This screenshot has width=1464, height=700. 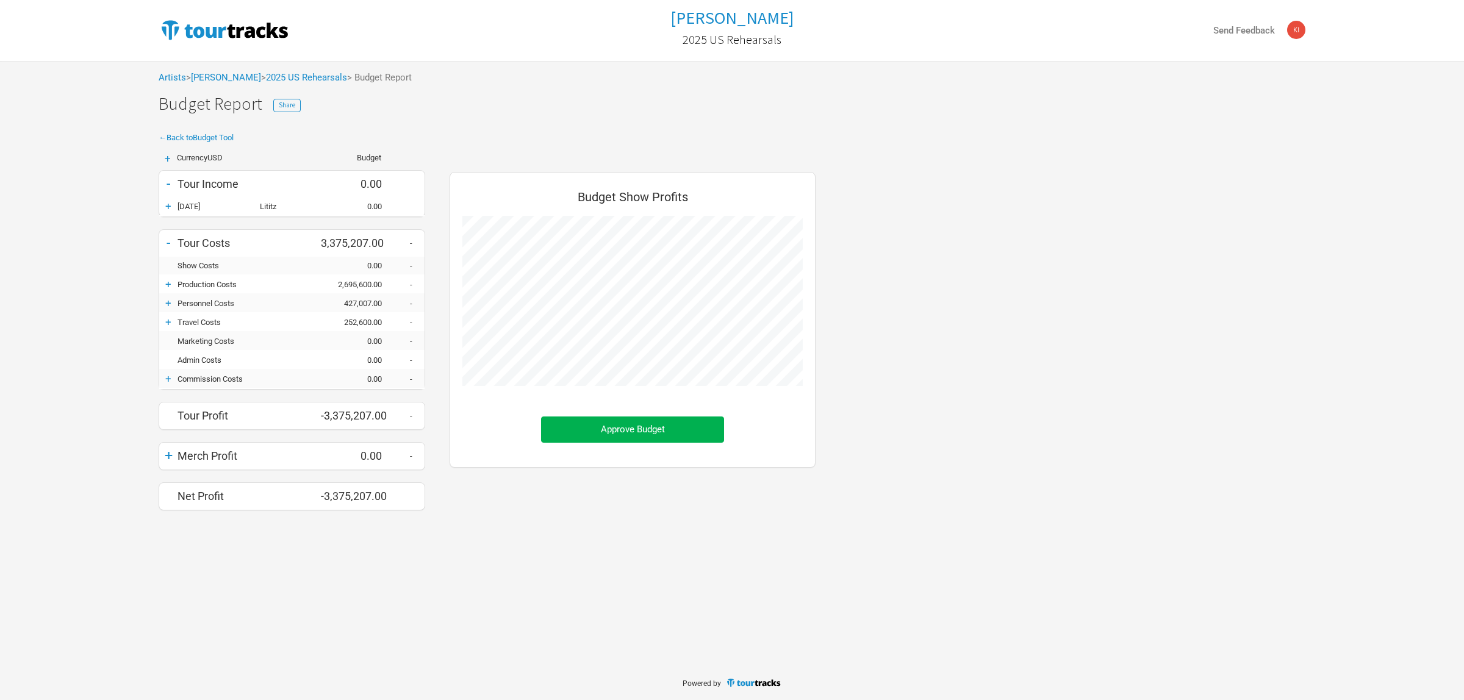 What do you see at coordinates (1244, 31) in the screenshot?
I see `strong: Send Feedback` at bounding box center [1244, 31].